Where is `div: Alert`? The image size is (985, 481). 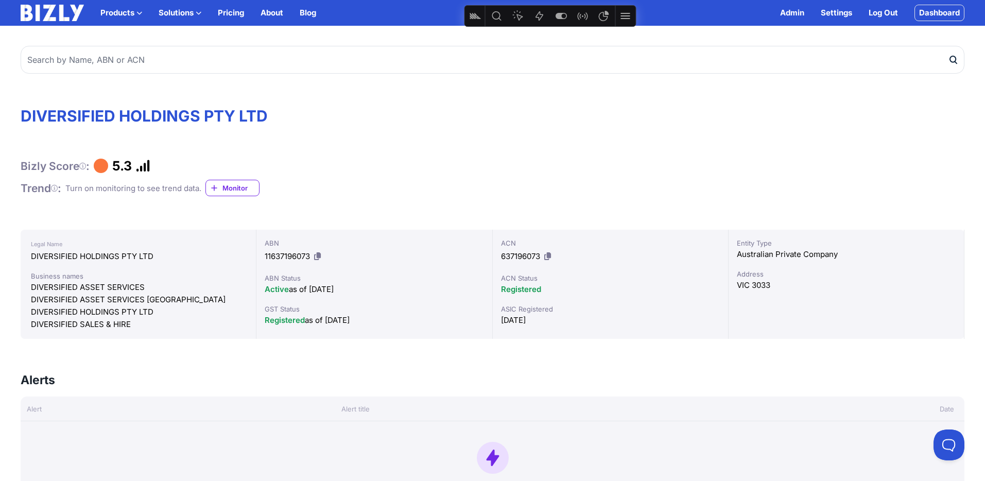 div: Alert is located at coordinates (178, 409).